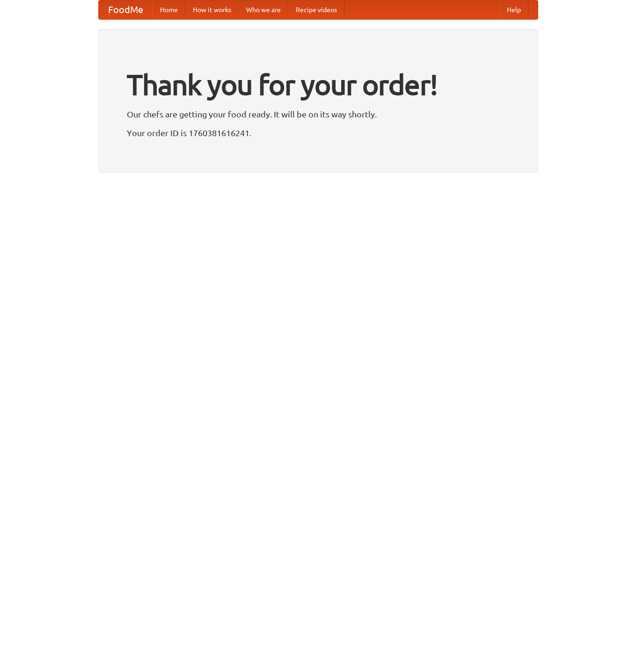  Describe the element at coordinates (169, 10) in the screenshot. I see `a: Home` at that location.